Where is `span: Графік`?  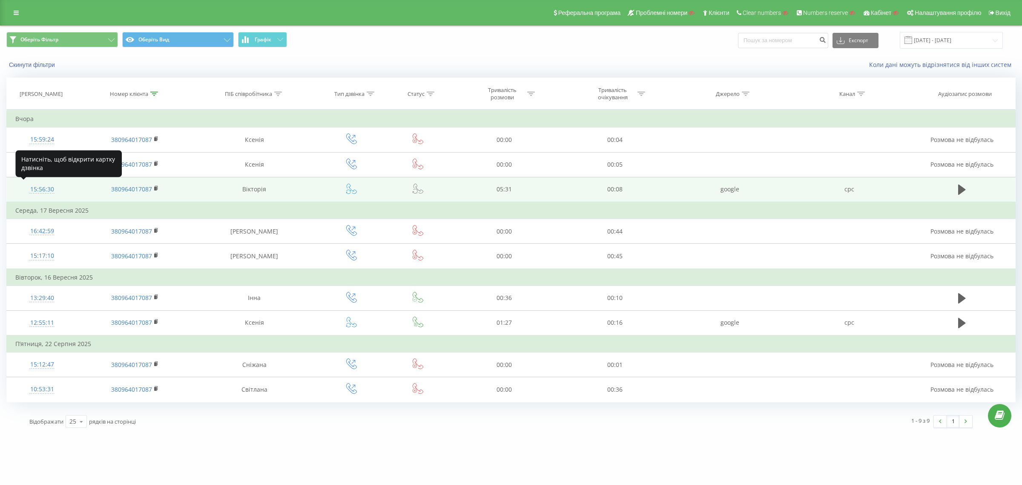 span: Графік is located at coordinates (263, 40).